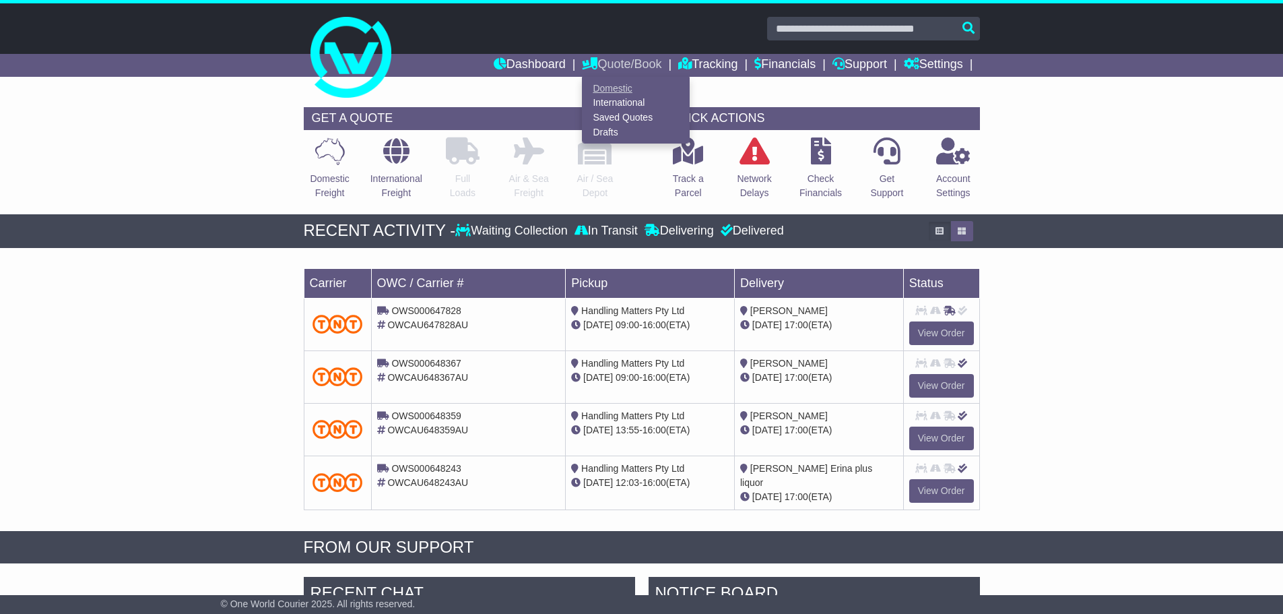 This screenshot has width=1283, height=614. I want to click on span: OWS000648243, so click(426, 468).